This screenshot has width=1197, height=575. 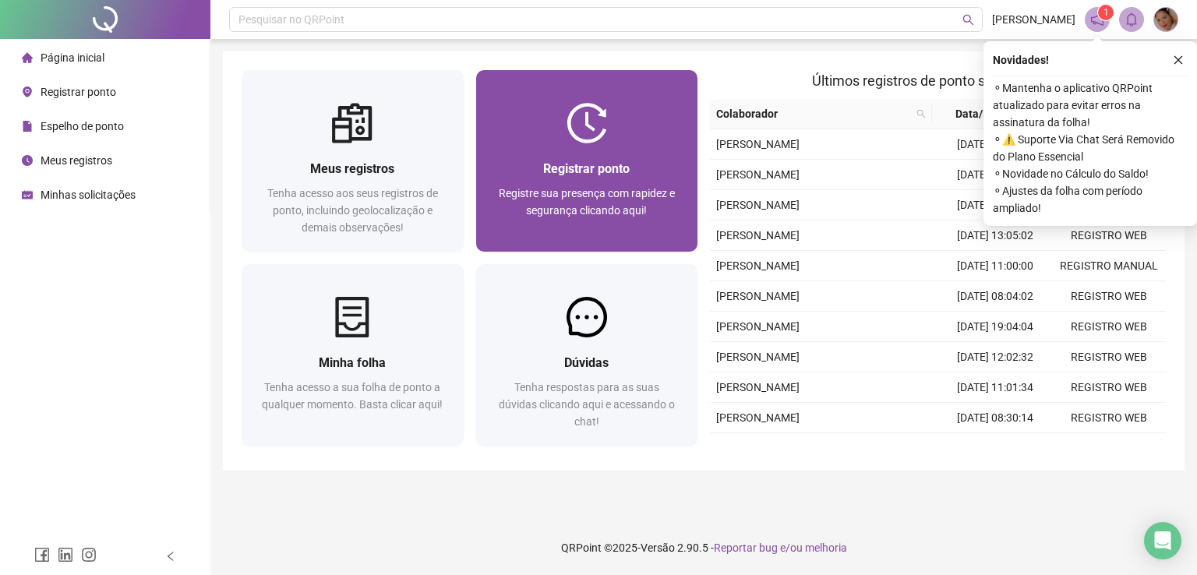 What do you see at coordinates (27, 58) in the screenshot?
I see `span: home` at bounding box center [27, 58].